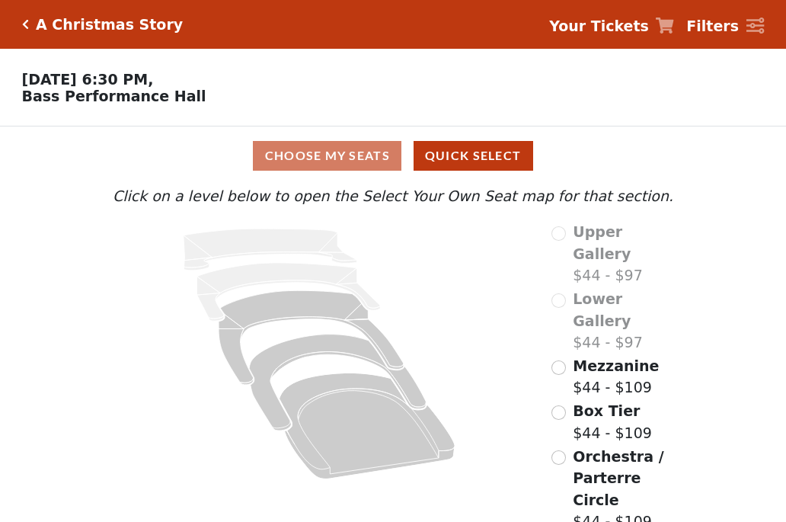 The height and width of the screenshot is (522, 786). Describe the element at coordinates (473, 155) in the screenshot. I see `button: Quick Select` at that location.